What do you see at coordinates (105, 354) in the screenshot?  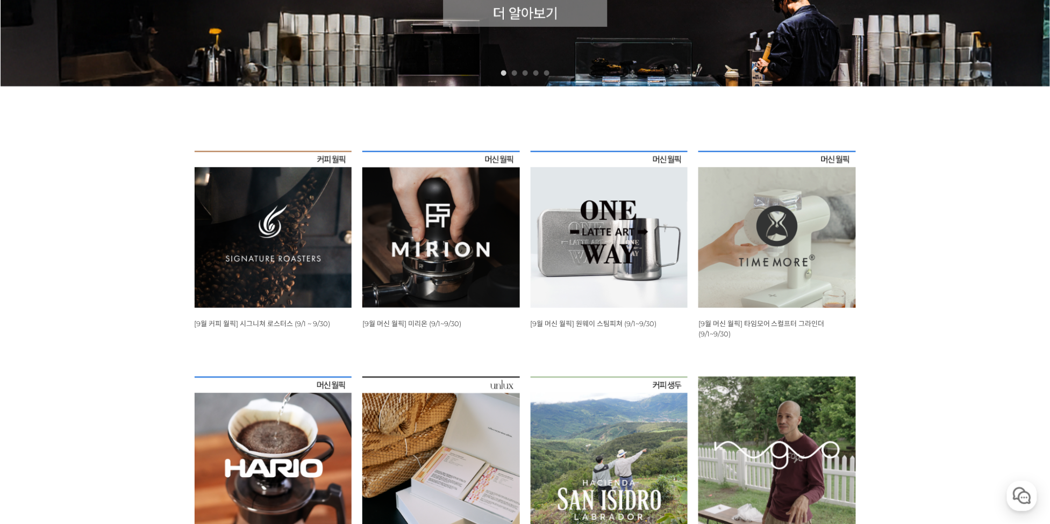 I see `a: 대화` at bounding box center [105, 354].